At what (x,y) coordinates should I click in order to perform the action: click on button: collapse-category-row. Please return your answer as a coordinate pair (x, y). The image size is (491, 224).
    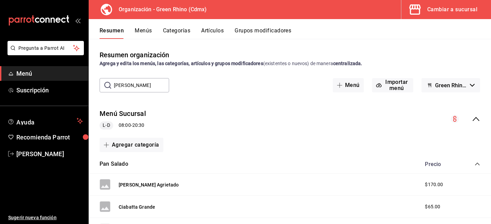
    Looking at the image, I should click on (477, 164).